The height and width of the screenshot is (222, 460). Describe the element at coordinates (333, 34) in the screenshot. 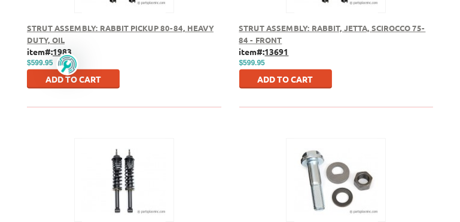

I see `span: Strut Assembly: Rabbit, Jetta, Scirocco 75-84 - Front` at that location.